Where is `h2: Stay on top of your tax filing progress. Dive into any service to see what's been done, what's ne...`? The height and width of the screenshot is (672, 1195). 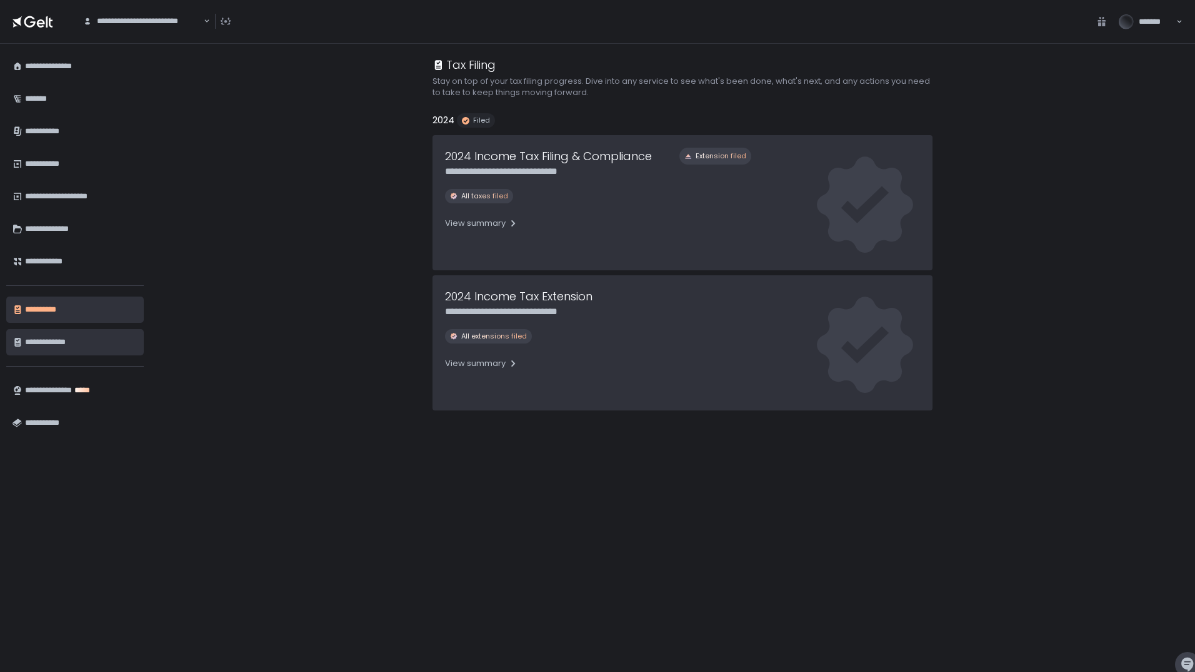
h2: Stay on top of your tax filing progress. Dive into any service to see what's been done, what's ne... is located at coordinates (683, 87).